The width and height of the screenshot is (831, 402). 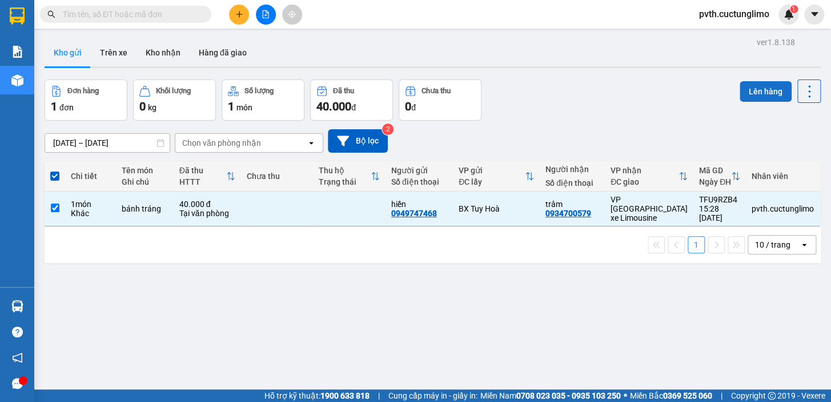 I want to click on div: Khác, so click(x=90, y=213).